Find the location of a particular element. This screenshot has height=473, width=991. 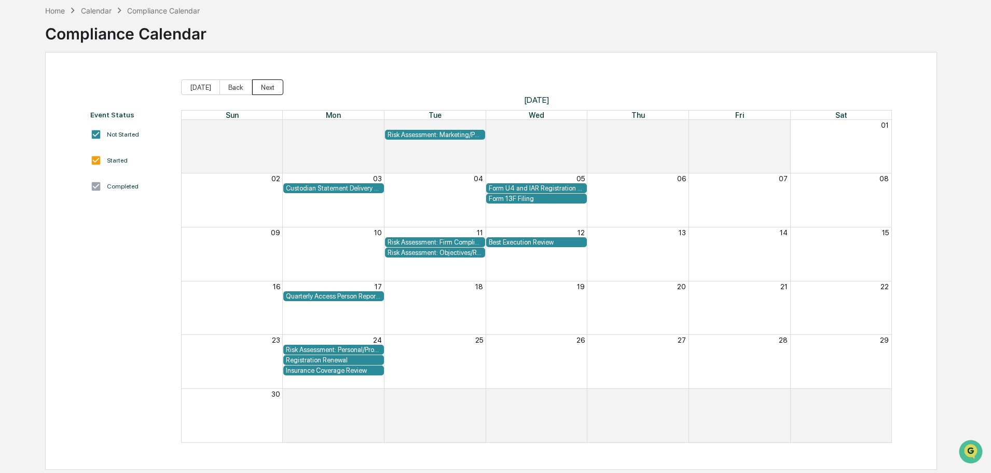

span: Pylon is located at coordinates (114, 233).